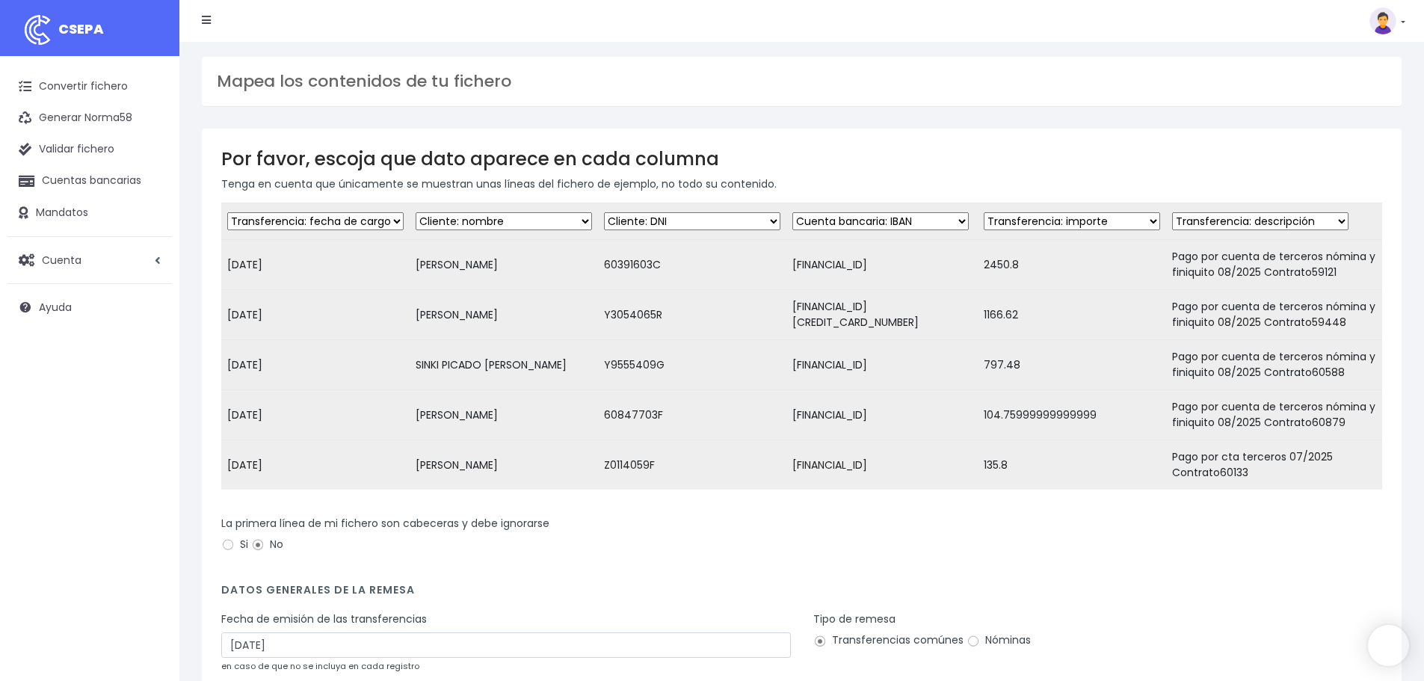  I want to click on label: La primera línea de mi fichero son cabeceras y debe ignorarse, so click(385, 523).